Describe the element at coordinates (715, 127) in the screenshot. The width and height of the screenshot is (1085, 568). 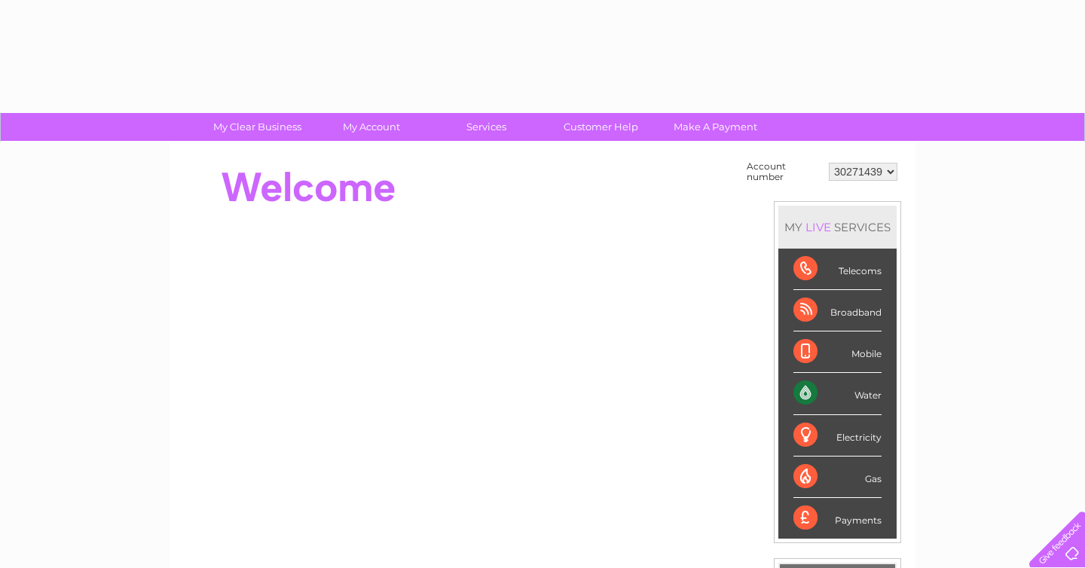
I see `a: Make A Payment` at that location.